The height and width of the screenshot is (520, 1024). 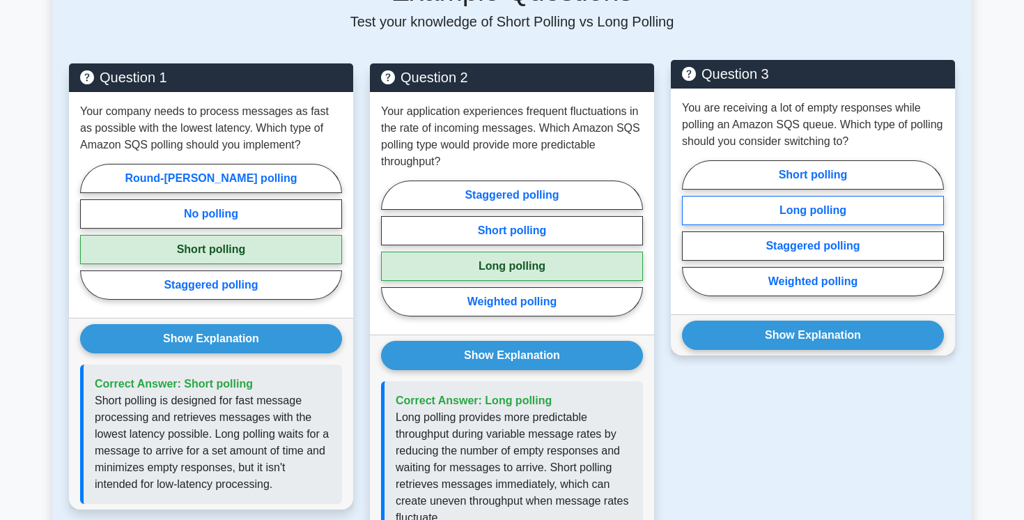 I want to click on p: Your application experiences frequent fluctuations in the rate of incoming messages. Which Amazon..., so click(x=512, y=137).